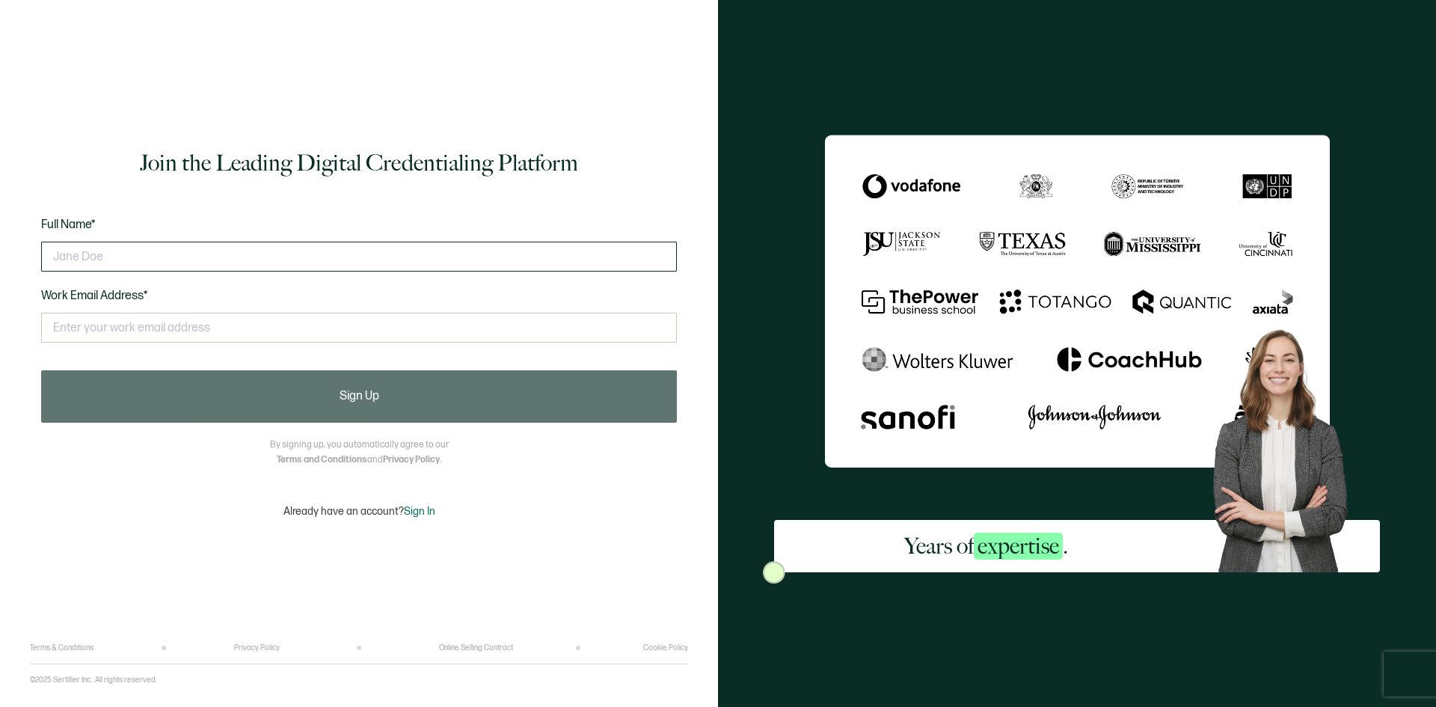 Image resolution: width=1436 pixels, height=707 pixels. I want to click on img: Sertifier Signup, so click(774, 572).